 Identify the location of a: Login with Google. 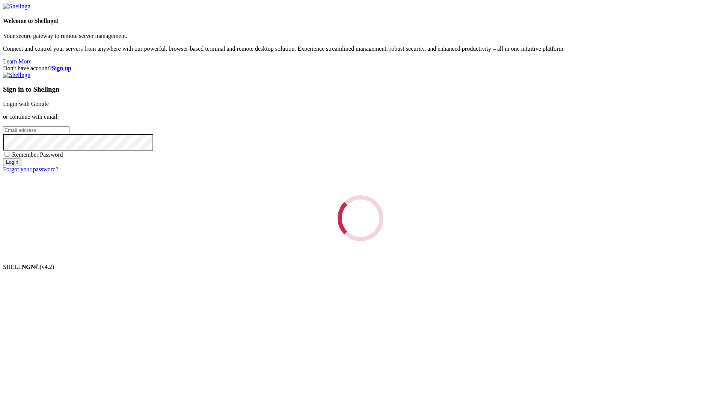
(26, 104).